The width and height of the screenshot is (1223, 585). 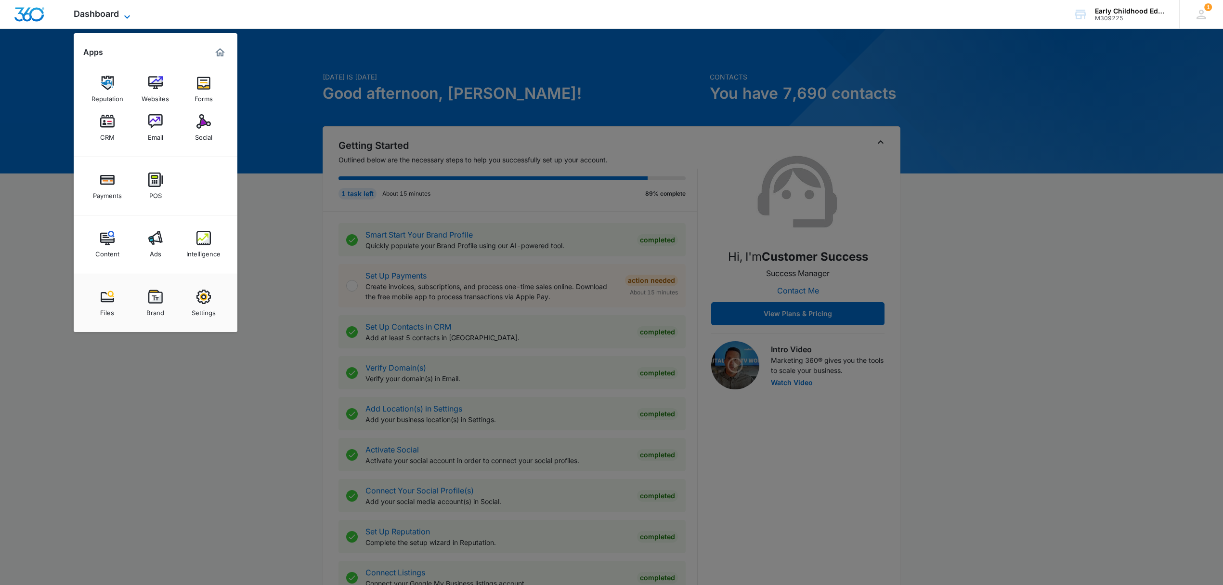 I want to click on h2: Apps, so click(x=93, y=52).